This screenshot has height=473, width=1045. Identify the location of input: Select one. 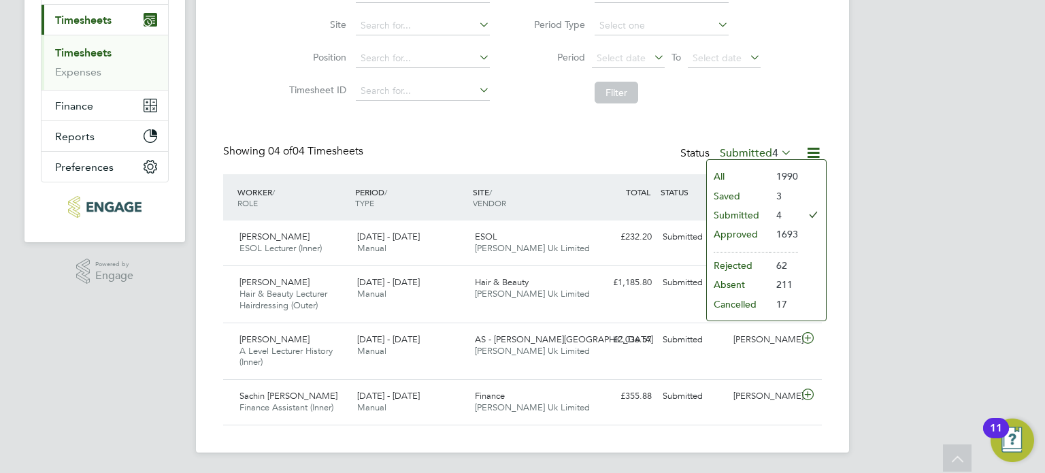
(661, 26).